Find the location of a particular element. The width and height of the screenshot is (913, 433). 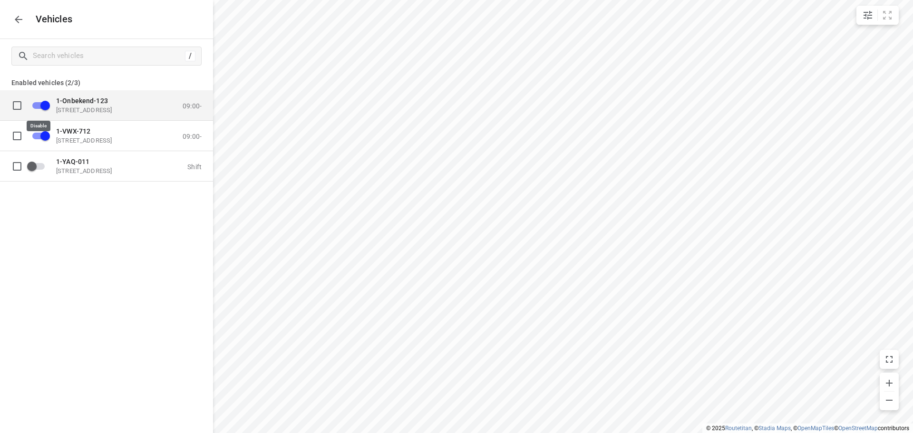

span: Disable is located at coordinates (39, 136).